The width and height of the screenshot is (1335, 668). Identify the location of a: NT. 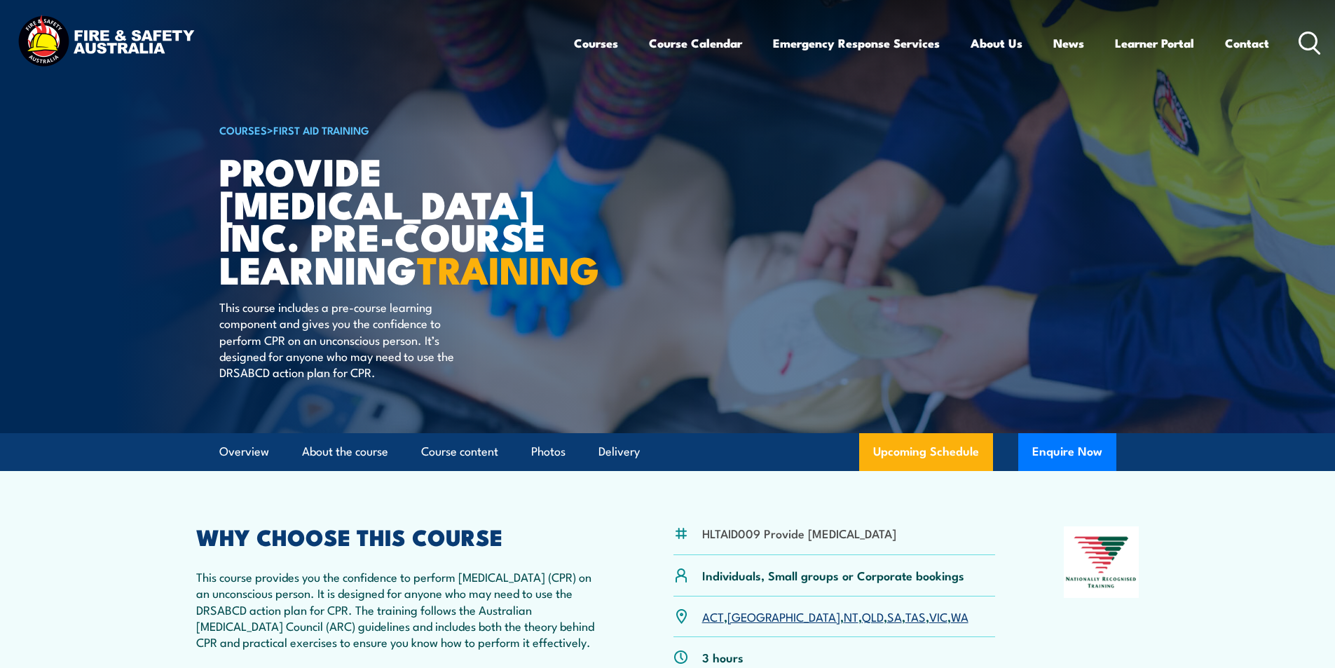
(851, 616).